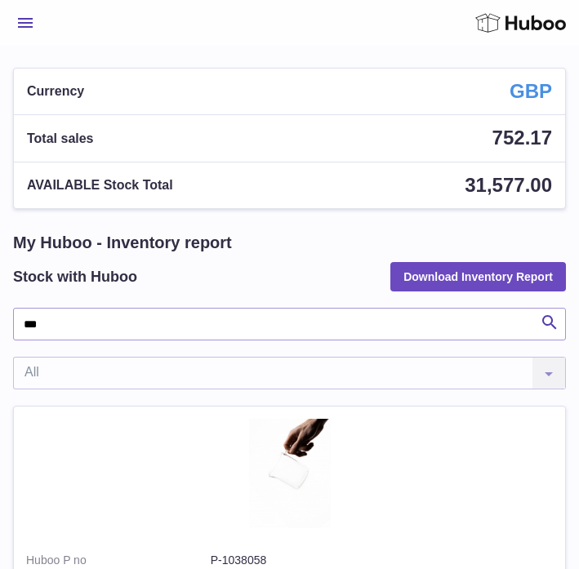 The height and width of the screenshot is (569, 579). I want to click on span: 752.17, so click(522, 137).